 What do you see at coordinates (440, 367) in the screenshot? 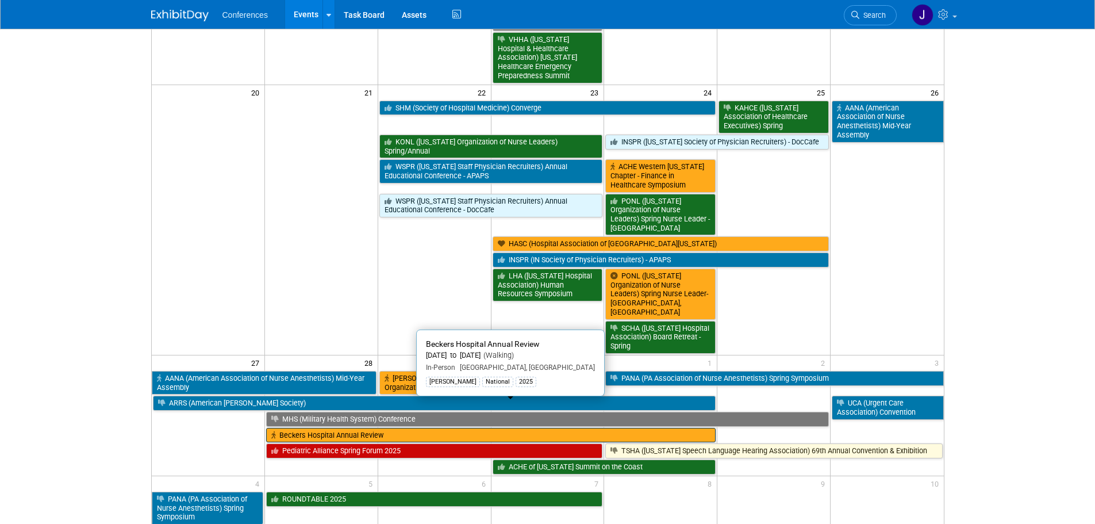
I see `span: In-Person` at bounding box center [440, 367].